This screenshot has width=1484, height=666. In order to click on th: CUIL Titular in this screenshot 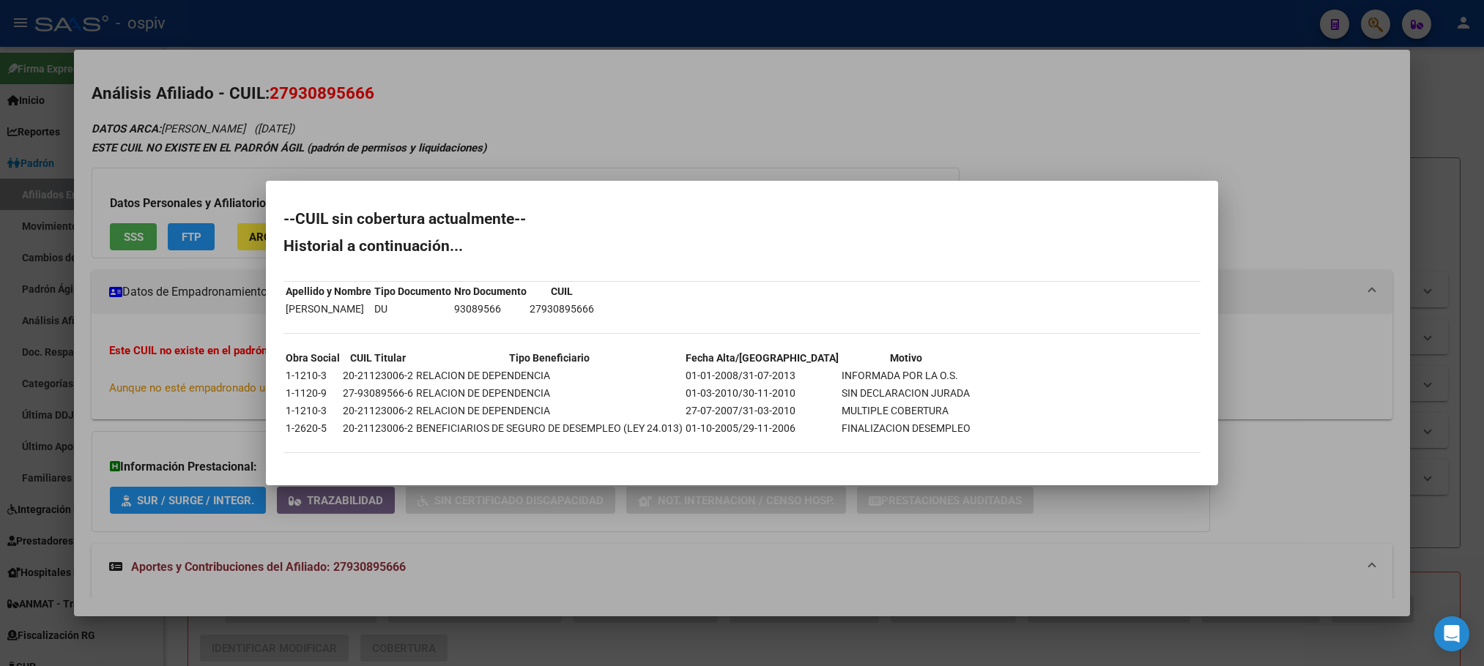, I will do `click(378, 358)`.